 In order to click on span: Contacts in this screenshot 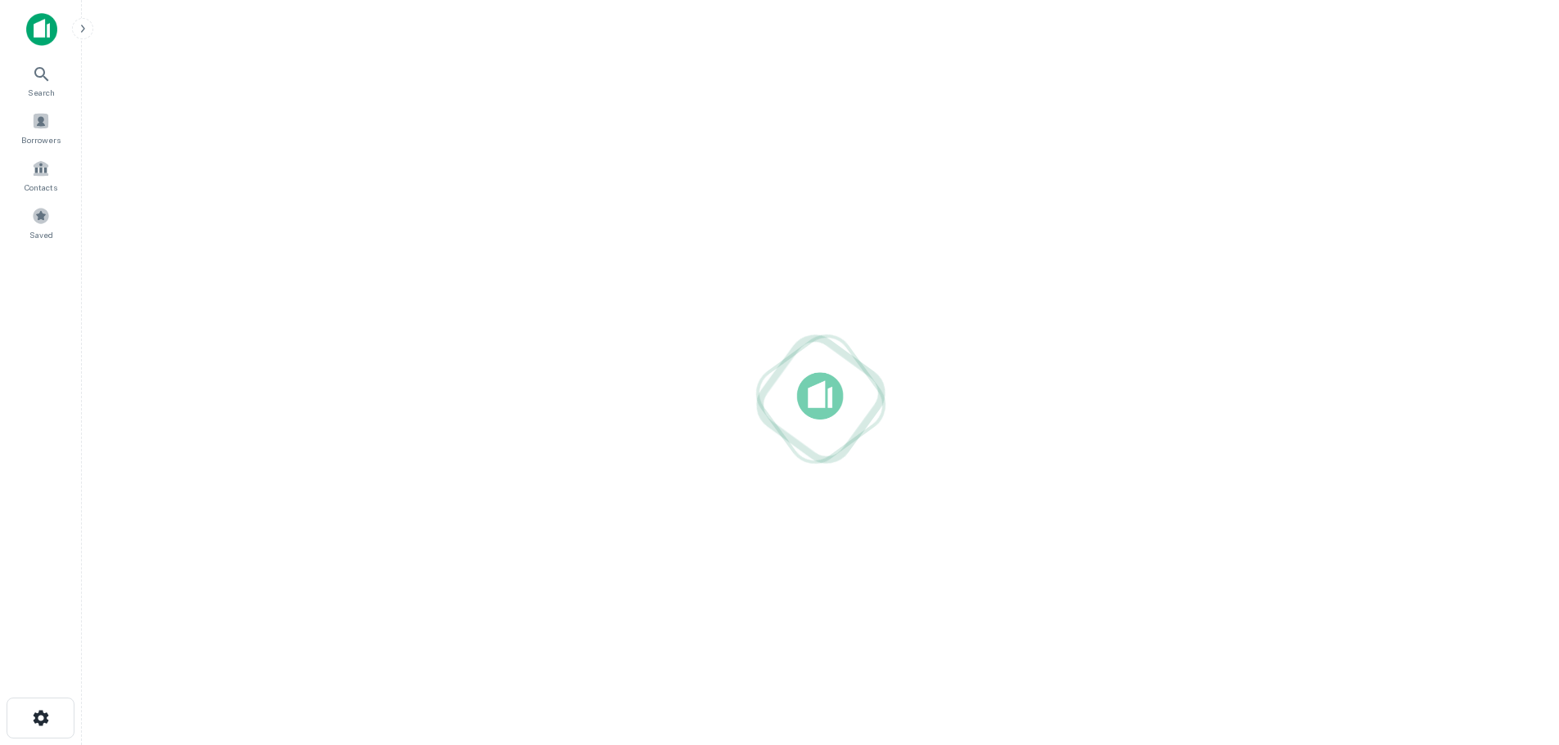, I will do `click(41, 187)`.